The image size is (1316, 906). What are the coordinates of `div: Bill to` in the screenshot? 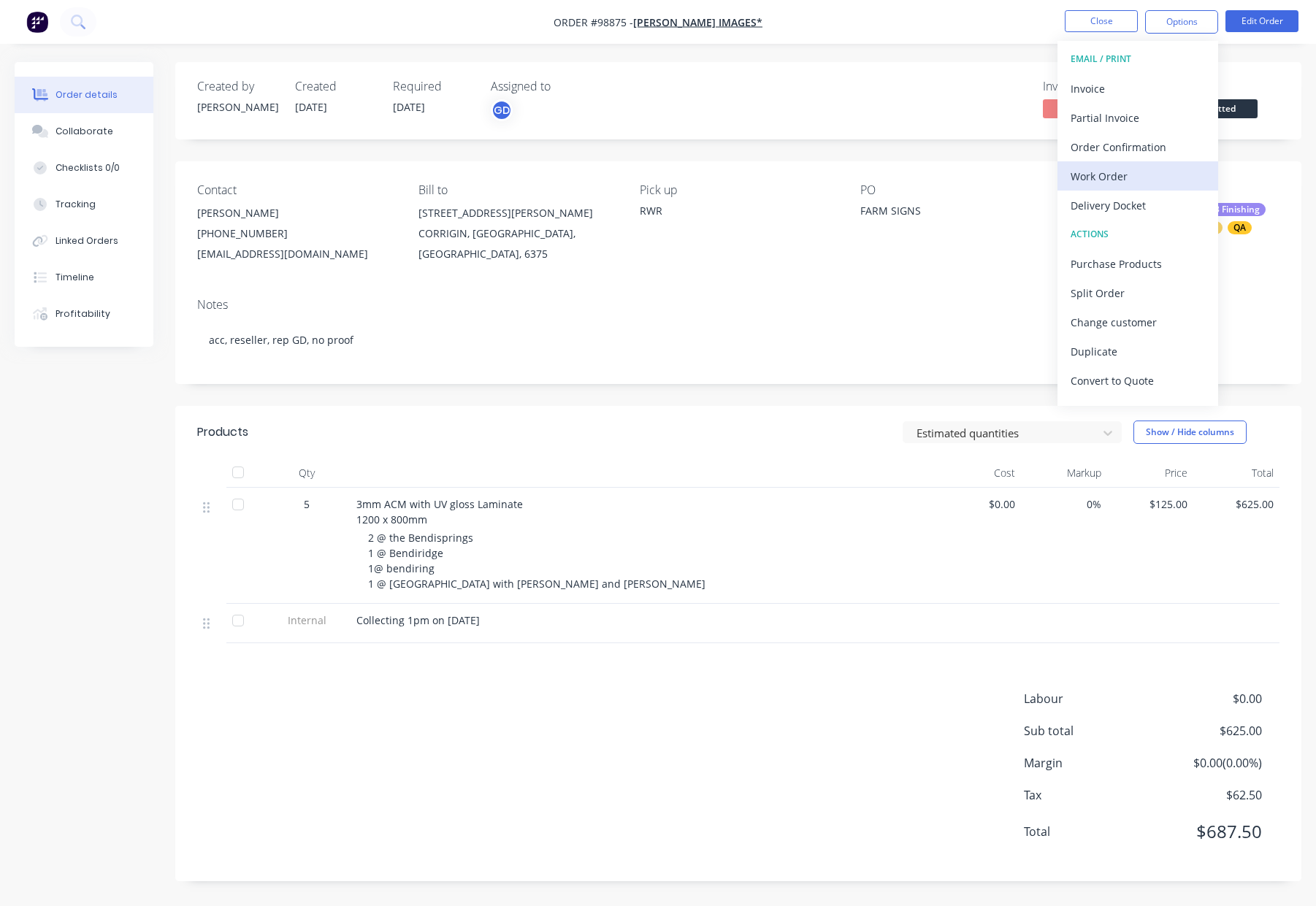 It's located at (517, 190).